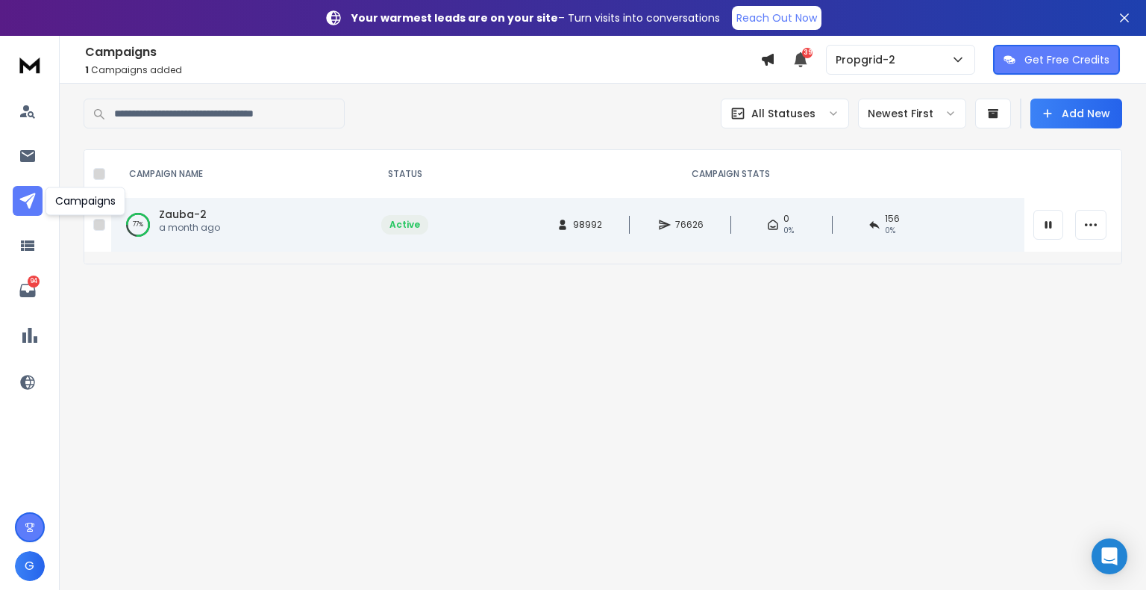 This screenshot has height=590, width=1146. Describe the element at coordinates (454, 18) in the screenshot. I see `strong: Your warmest leads are on your site` at that location.